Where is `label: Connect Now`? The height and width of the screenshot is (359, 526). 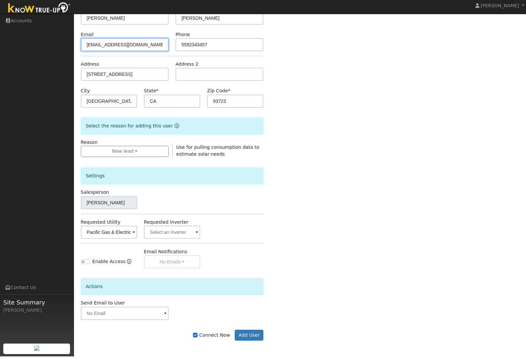
label: Connect Now is located at coordinates (211, 338).